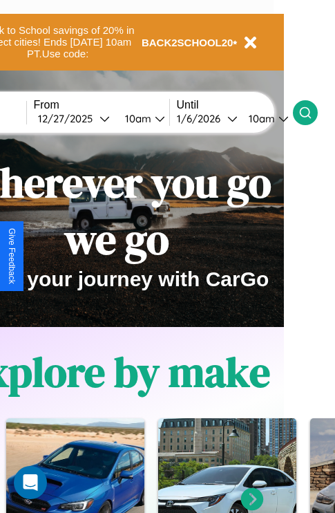 The width and height of the screenshot is (335, 513). What do you see at coordinates (68, 118) in the screenshot?
I see `div: 12 / 27 / 2025` at bounding box center [68, 118].